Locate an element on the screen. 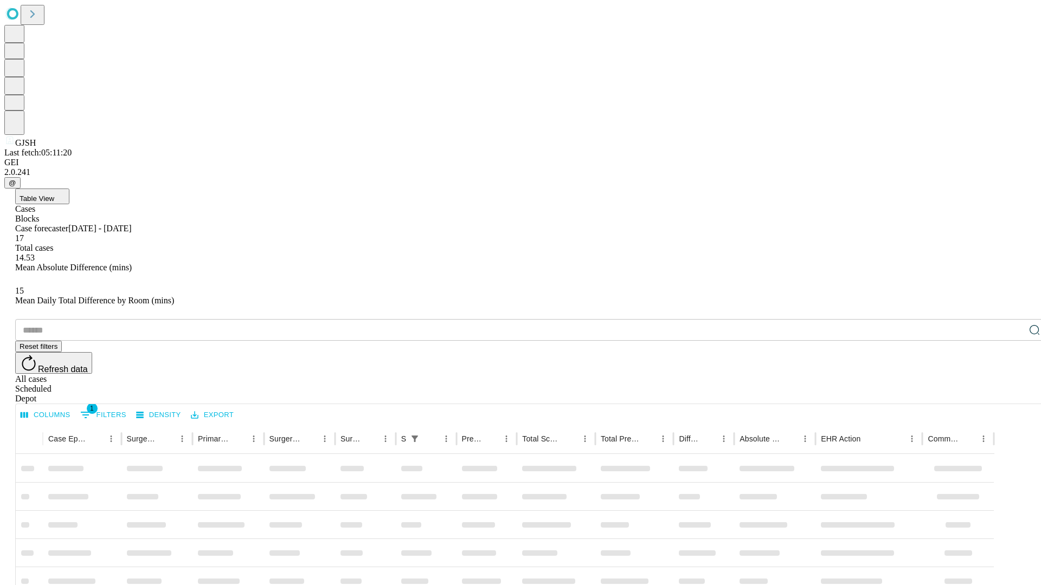  button: Reset filters is located at coordinates (38, 346).